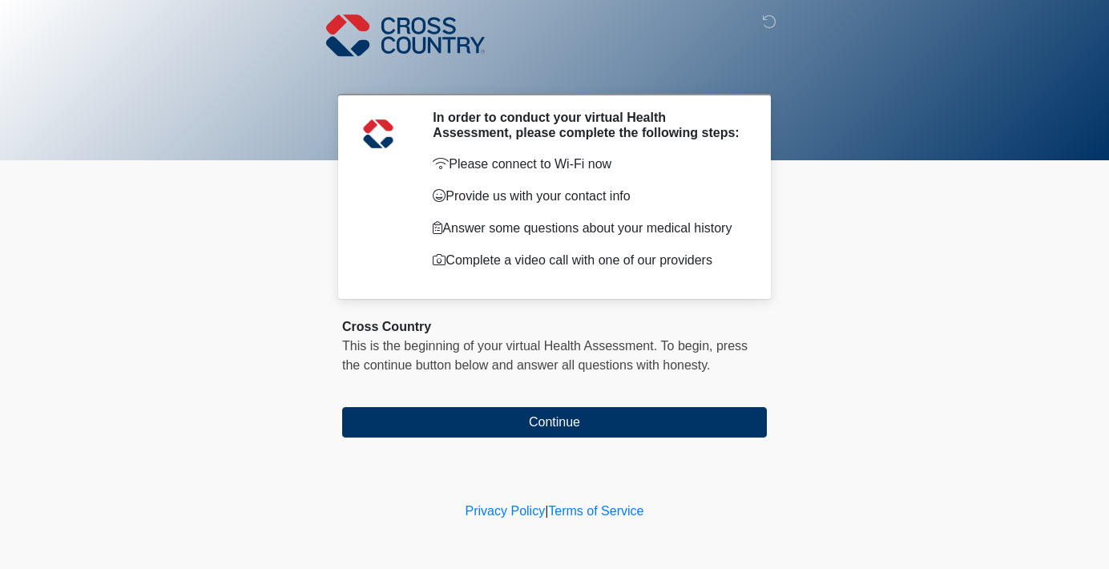  I want to click on a: Terms of Service, so click(595, 510).